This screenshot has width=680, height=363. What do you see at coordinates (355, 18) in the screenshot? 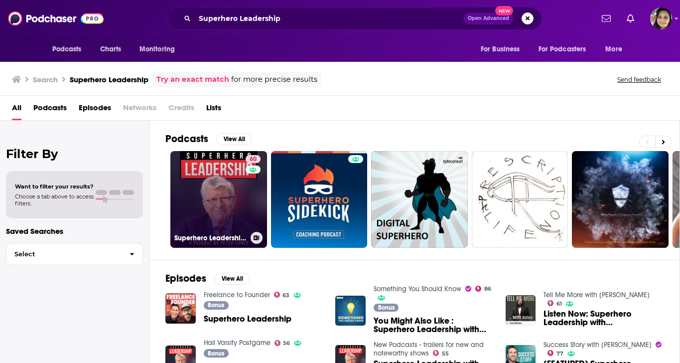
I see `div: Search podcasts, credits, & more...` at bounding box center [355, 18].